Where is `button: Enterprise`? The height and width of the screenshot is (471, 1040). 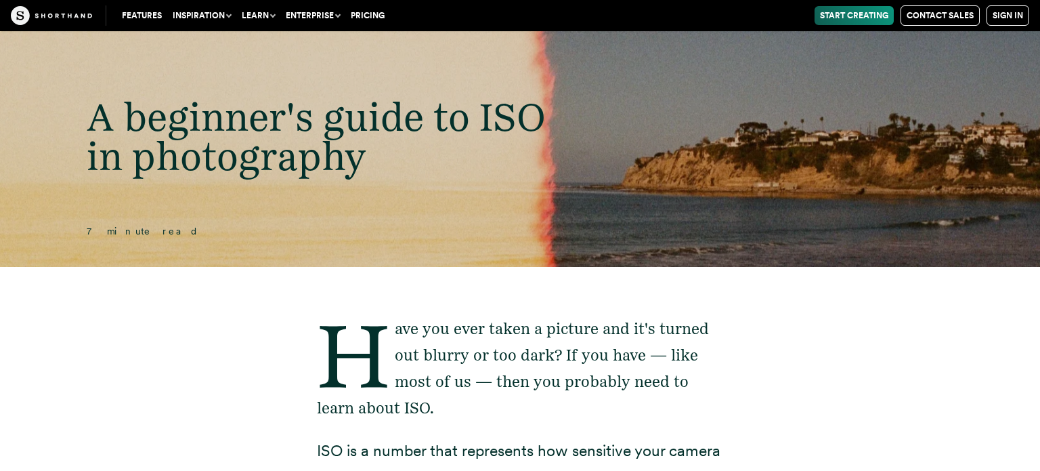 button: Enterprise is located at coordinates (313, 16).